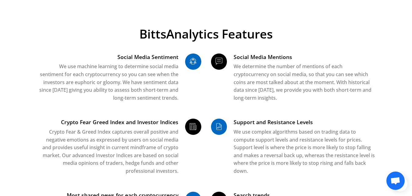 The width and height of the screenshot is (412, 196). What do you see at coordinates (304, 57) in the screenshot?
I see `h3: Social Media Mentions` at bounding box center [304, 57].